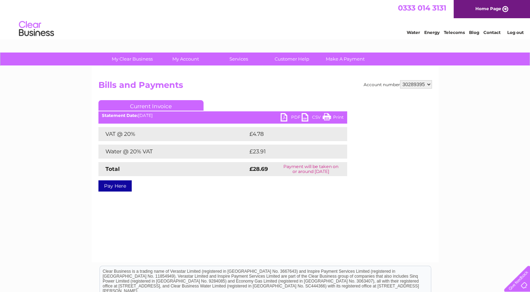 Image resolution: width=530 pixels, height=292 pixels. I want to click on a: 0333 014 3131, so click(422, 8).